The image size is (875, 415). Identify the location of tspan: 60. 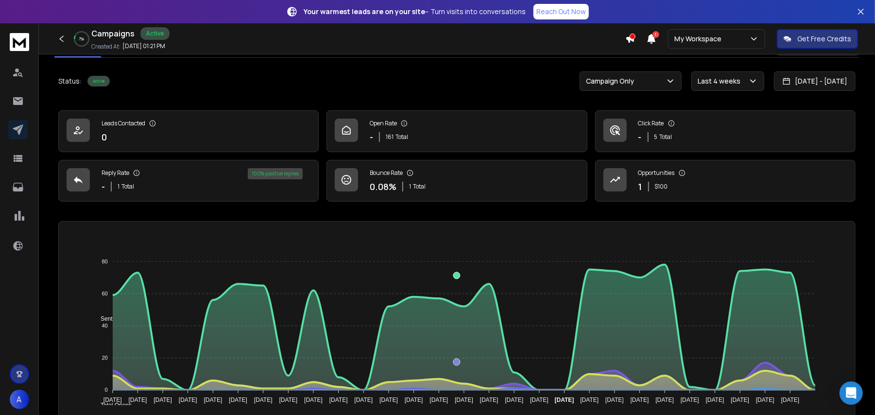
(105, 293).